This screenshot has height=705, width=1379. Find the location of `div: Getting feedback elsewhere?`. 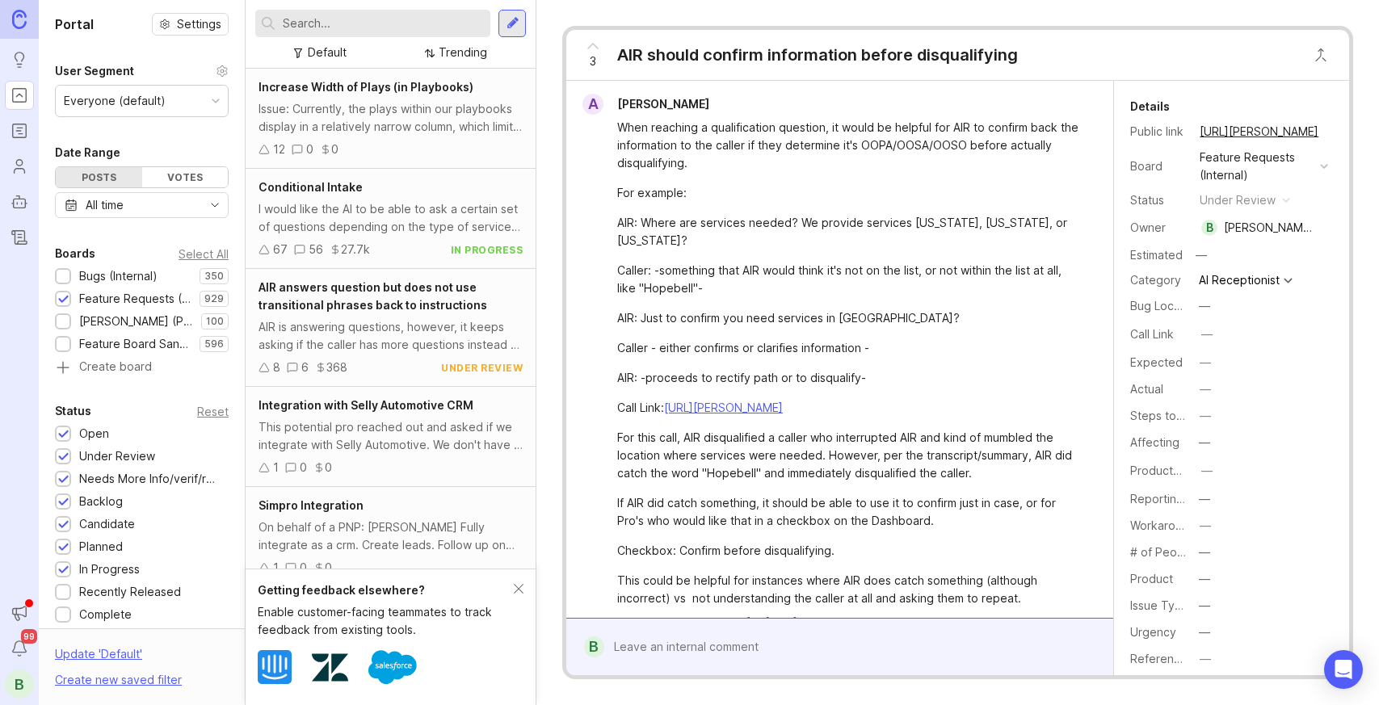

div: Getting feedback elsewhere? is located at coordinates (385, 591).